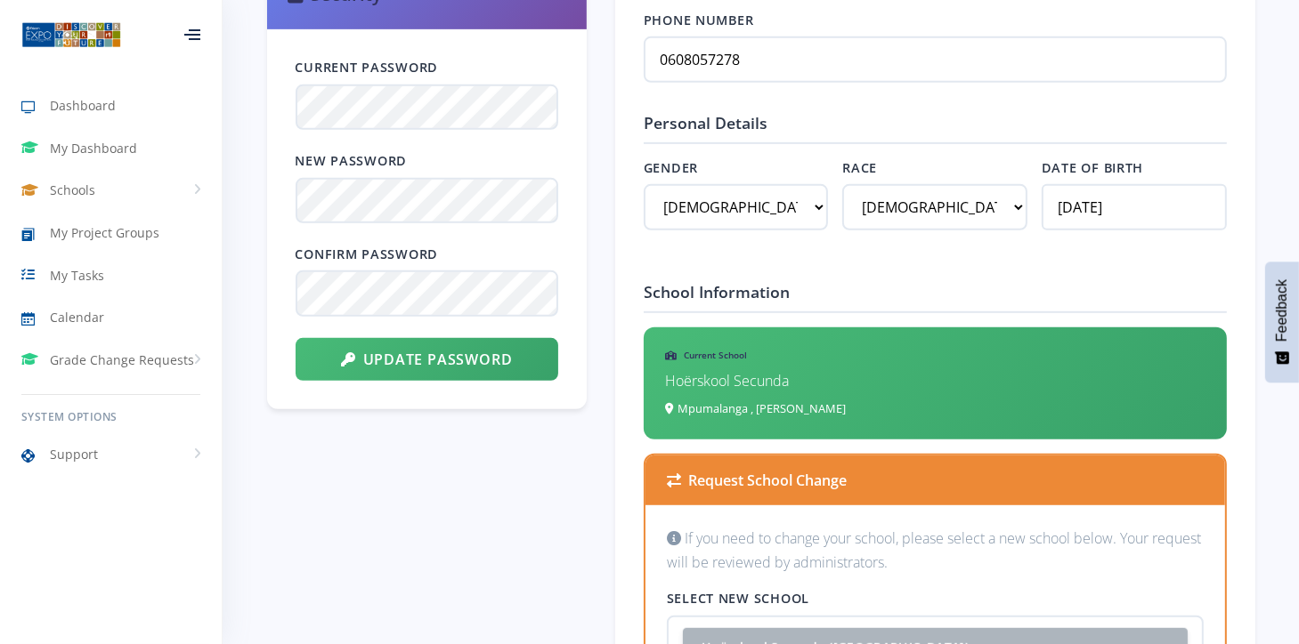 This screenshot has height=644, width=1299. What do you see at coordinates (1282, 322) in the screenshot?
I see `button: Feedback - Show survey` at bounding box center [1282, 322].